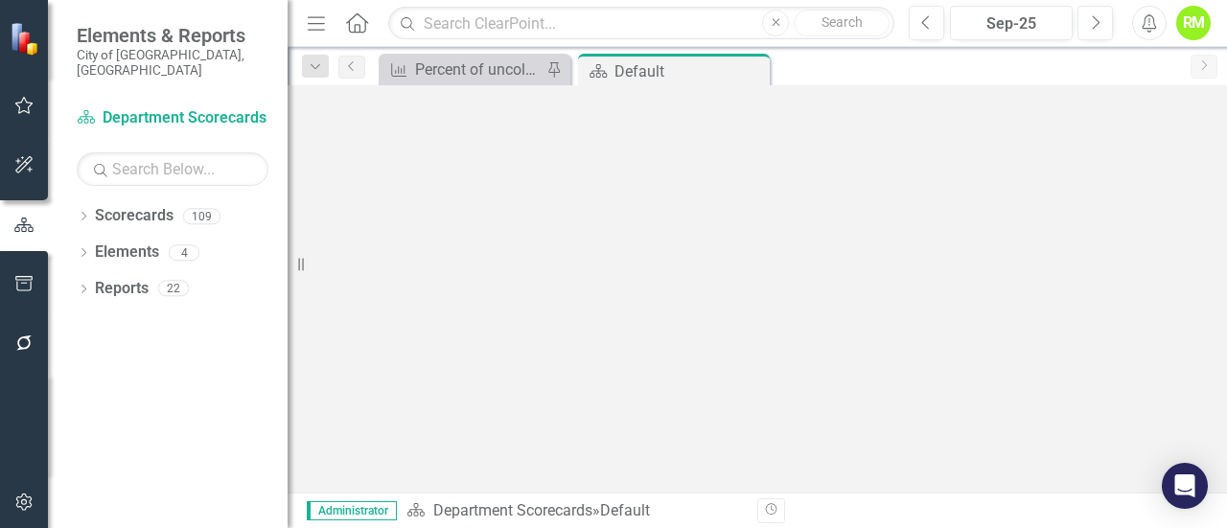 This screenshot has height=528, width=1227. Describe the element at coordinates (1185, 486) in the screenshot. I see `div: Open Intercom Messenger` at that location.